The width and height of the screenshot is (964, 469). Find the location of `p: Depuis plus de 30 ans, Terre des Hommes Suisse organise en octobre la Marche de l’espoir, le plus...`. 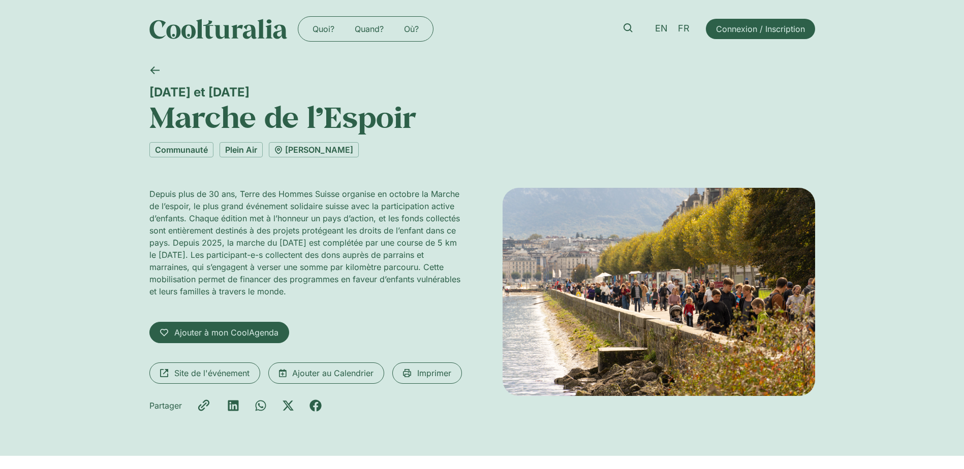

p: Depuis plus de 30 ans, Terre des Hommes Suisse organise en octobre la Marche de l’espoir, le plus... is located at coordinates (305, 243).